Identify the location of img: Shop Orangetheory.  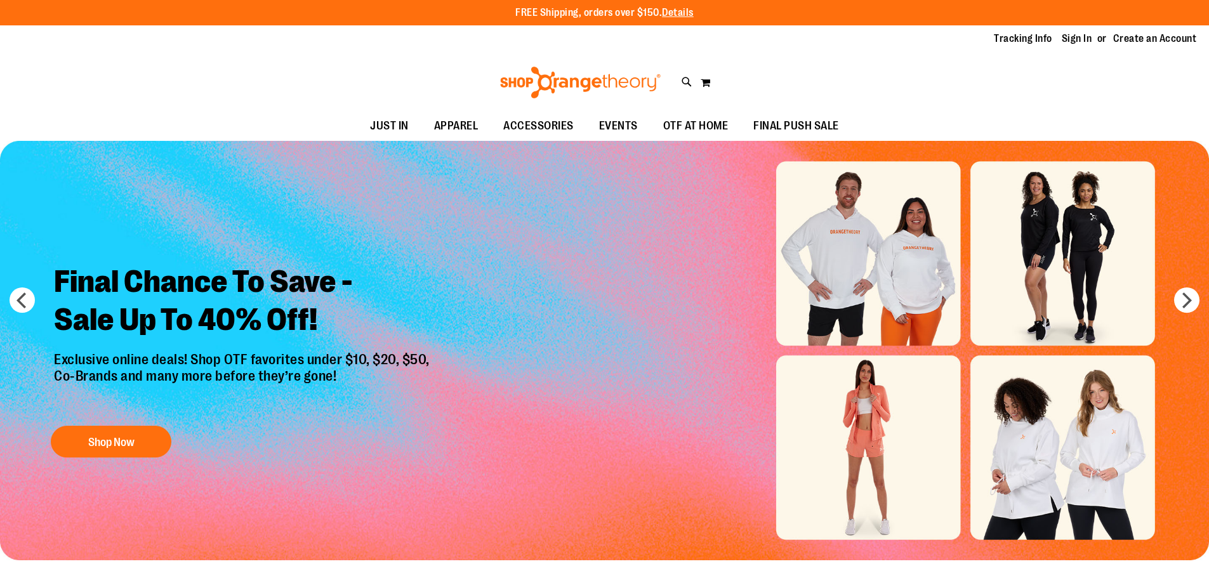
(580, 83).